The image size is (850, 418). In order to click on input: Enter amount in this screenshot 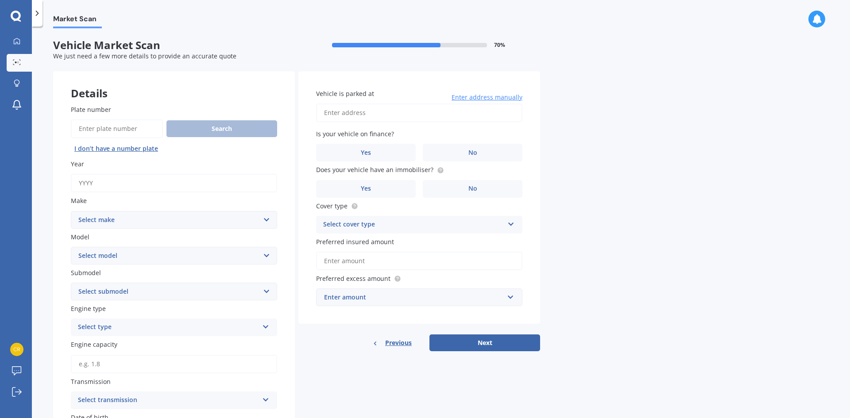, I will do `click(419, 261)`.